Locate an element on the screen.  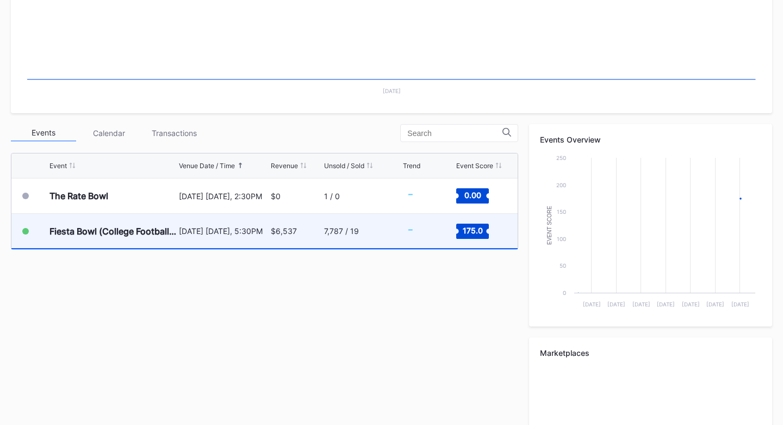
text: 150 is located at coordinates (561, 212).